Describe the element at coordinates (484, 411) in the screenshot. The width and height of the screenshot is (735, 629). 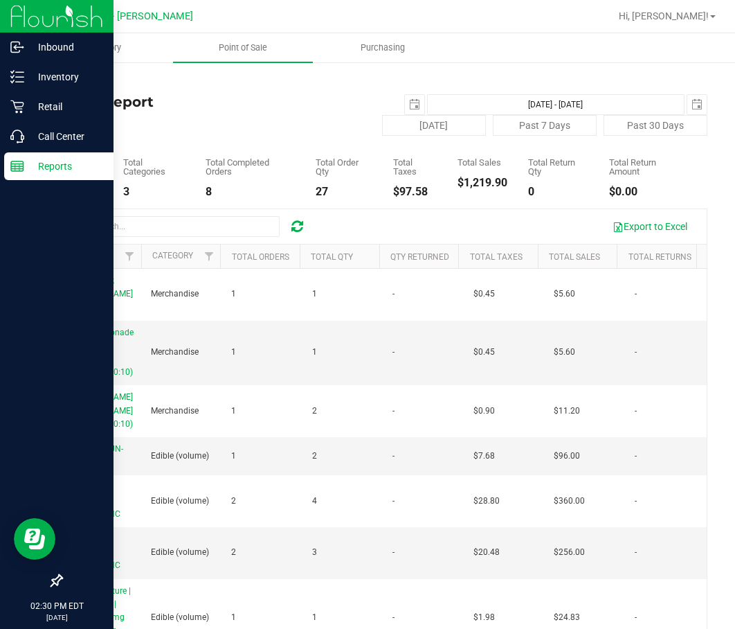
I see `span: $0.90` at that location.